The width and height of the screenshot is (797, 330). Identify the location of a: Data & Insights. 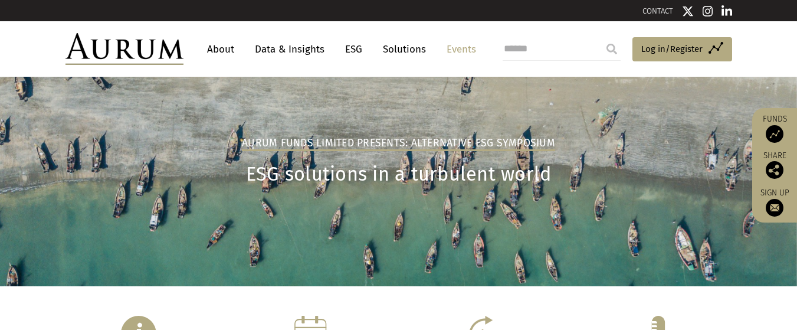
(290, 49).